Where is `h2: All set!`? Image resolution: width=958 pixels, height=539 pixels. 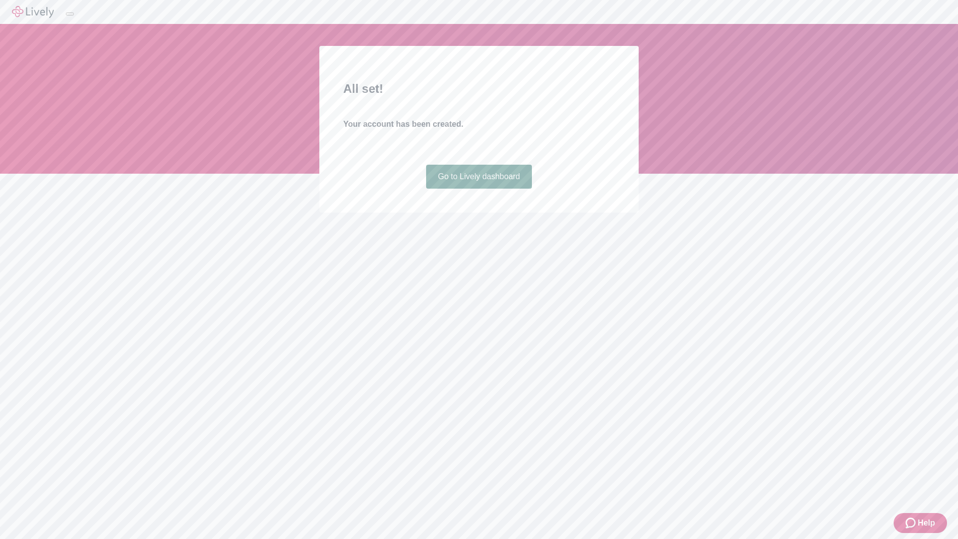 h2: All set! is located at coordinates (479, 89).